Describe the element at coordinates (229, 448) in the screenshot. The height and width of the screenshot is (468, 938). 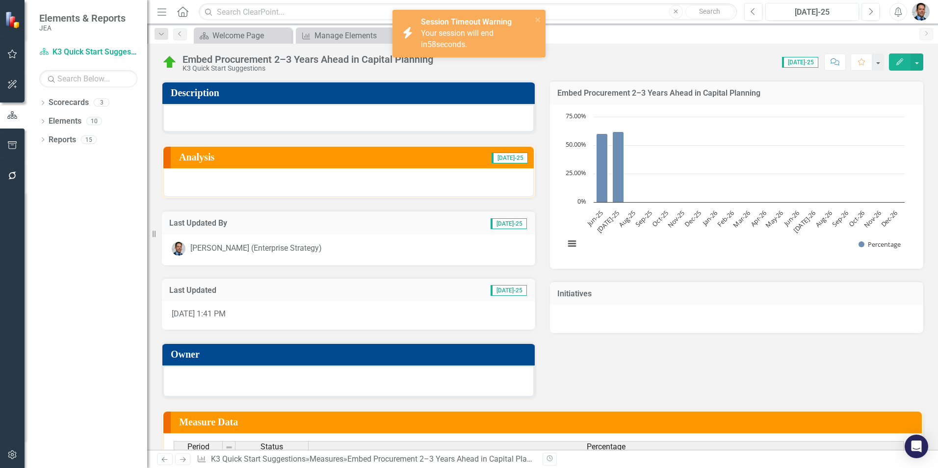
I see `img: 8DAGhfEEPCf229AAAAAElFTkSuQmCC` at that location.